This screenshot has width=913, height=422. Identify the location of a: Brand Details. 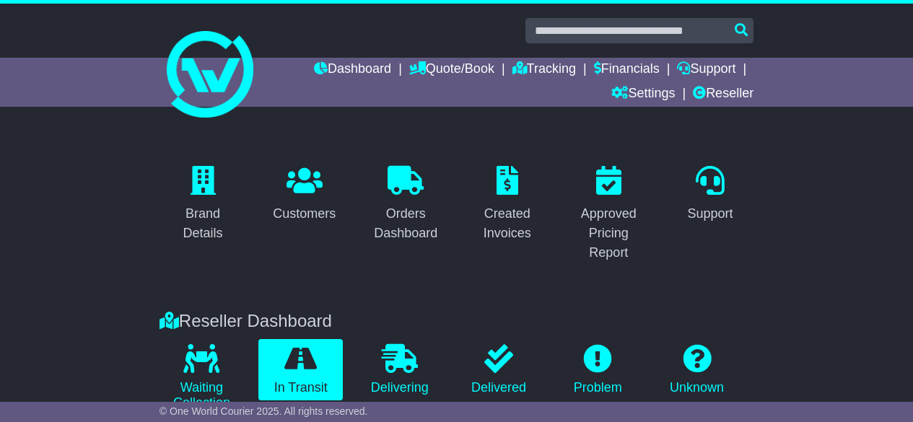
(203, 204).